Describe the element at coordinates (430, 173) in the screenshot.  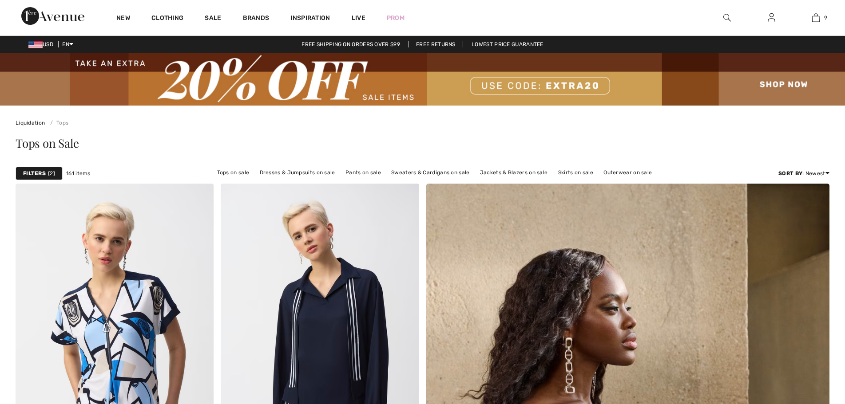
I see `a: Sweaters & Cardigans on sale` at that location.